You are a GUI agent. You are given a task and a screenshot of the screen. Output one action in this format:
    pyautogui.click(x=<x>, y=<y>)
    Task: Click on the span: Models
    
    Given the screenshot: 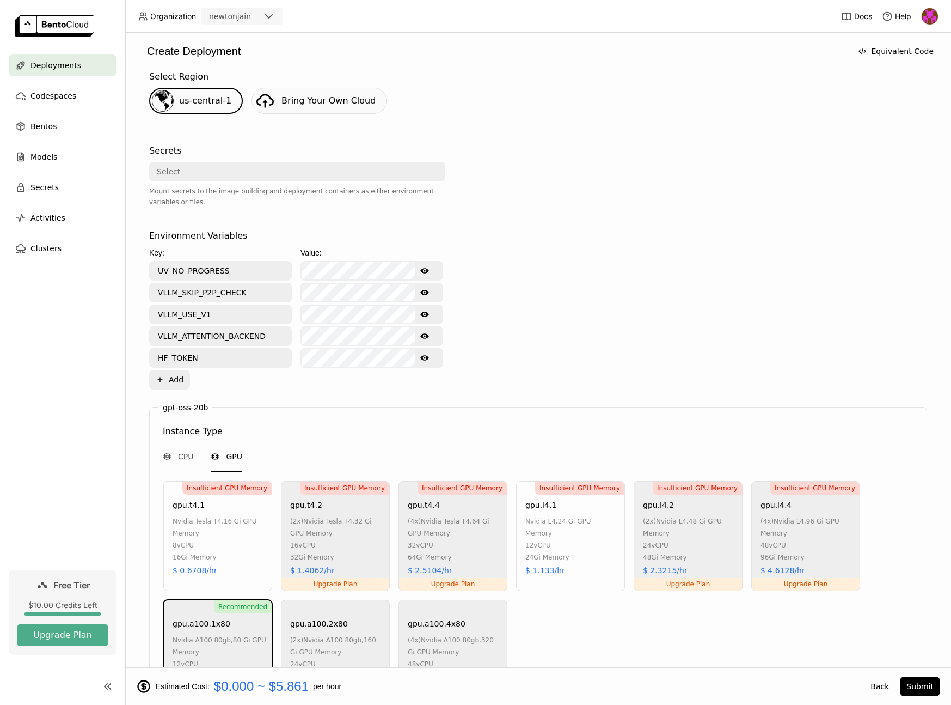 What is the action you would take?
    pyautogui.click(x=44, y=157)
    